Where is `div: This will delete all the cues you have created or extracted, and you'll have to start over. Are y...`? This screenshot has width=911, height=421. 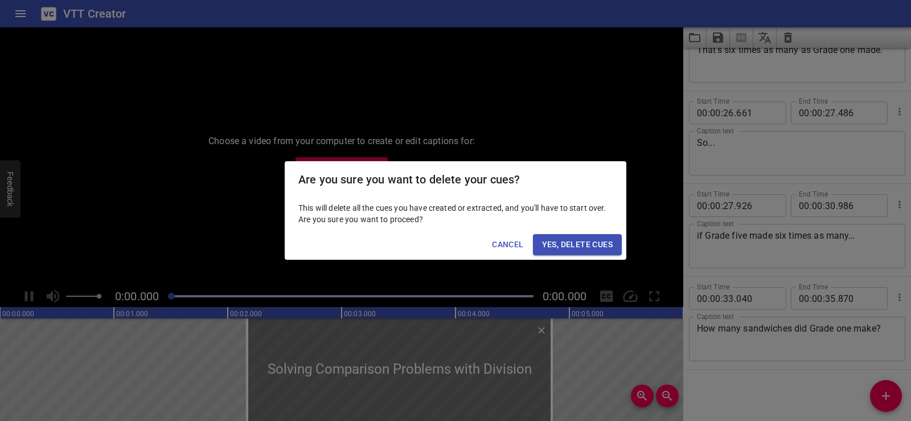
div: This will delete all the cues you have created or extracted, and you'll have to start over. Are y... is located at coordinates (456, 214).